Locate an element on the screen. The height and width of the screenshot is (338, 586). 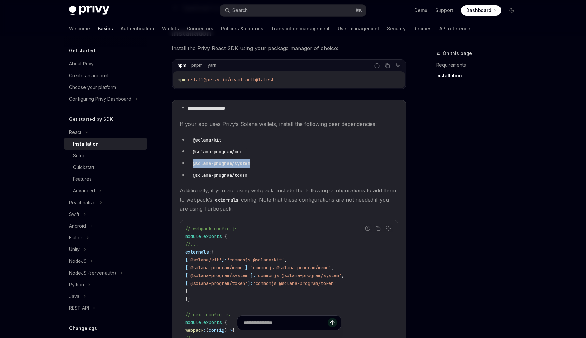
a: Connectors is located at coordinates (200, 29).